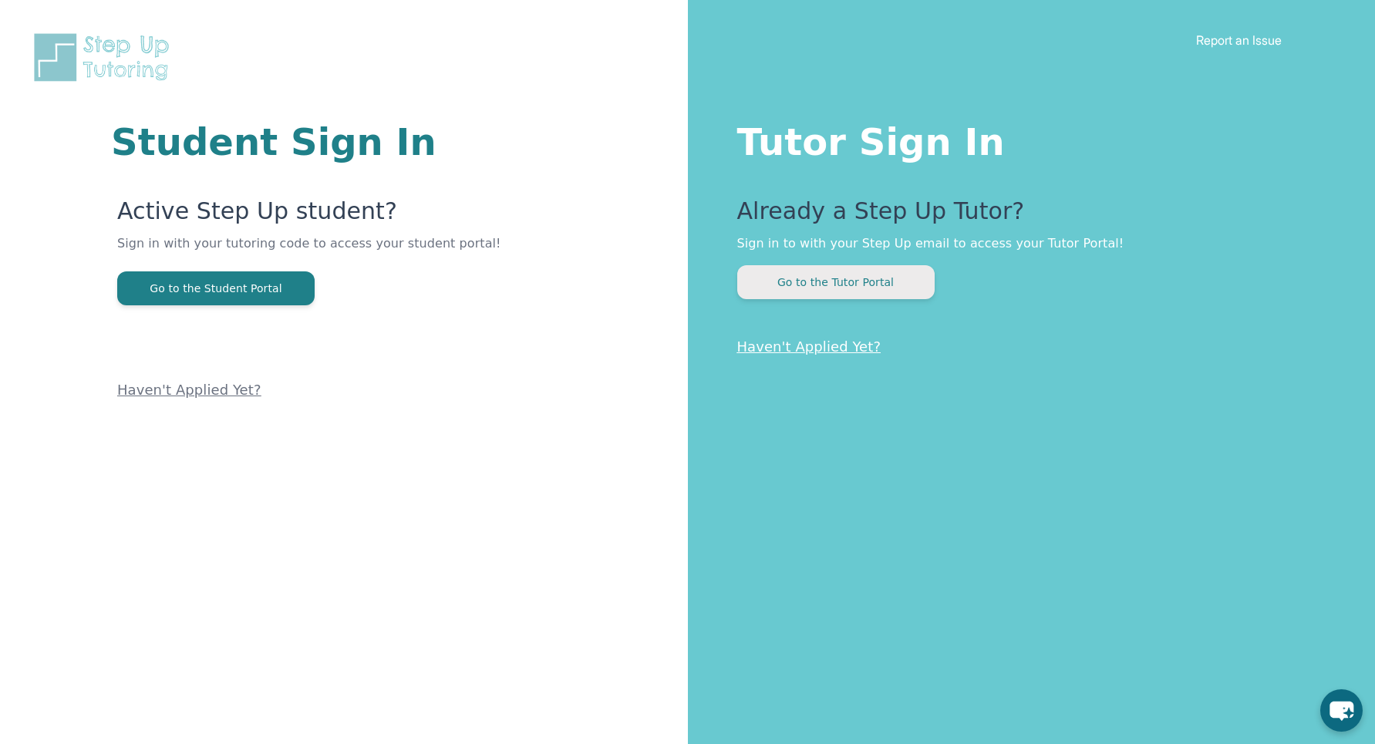 This screenshot has height=744, width=1375. Describe the element at coordinates (1025, 216) in the screenshot. I see `p: Already a Step Up Tutor?` at that location.